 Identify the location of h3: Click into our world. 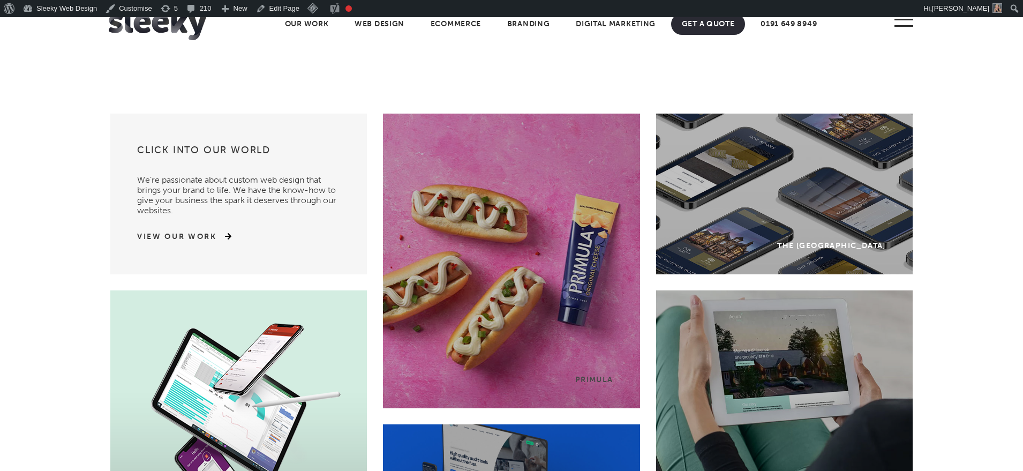
(238, 154).